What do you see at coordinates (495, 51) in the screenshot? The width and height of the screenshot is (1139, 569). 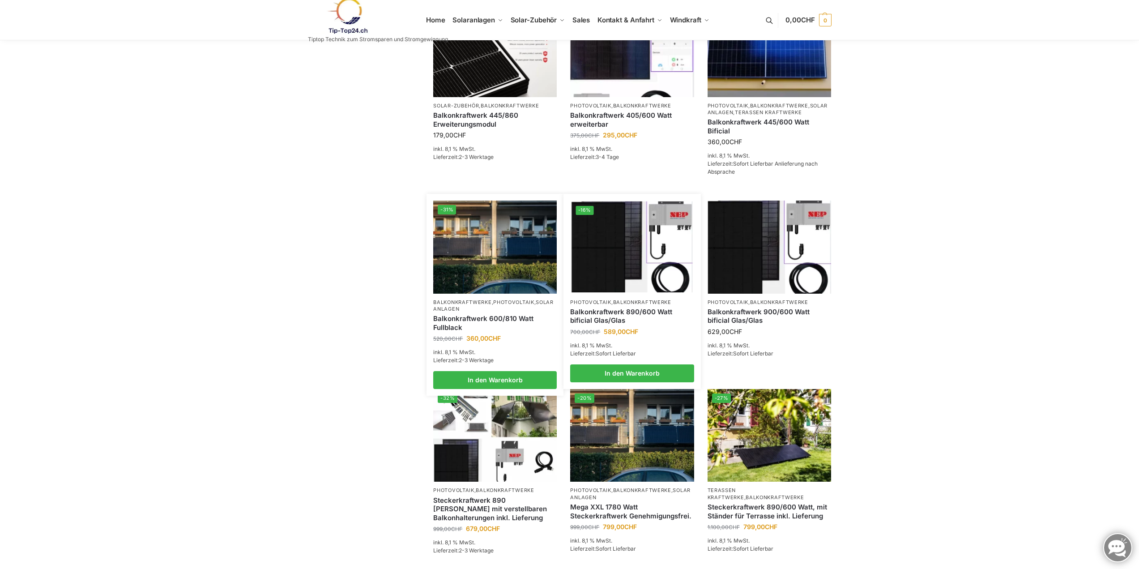 I see `img: Balkonkraftwerk 445/860 Erweiterungsmodul` at bounding box center [495, 51].